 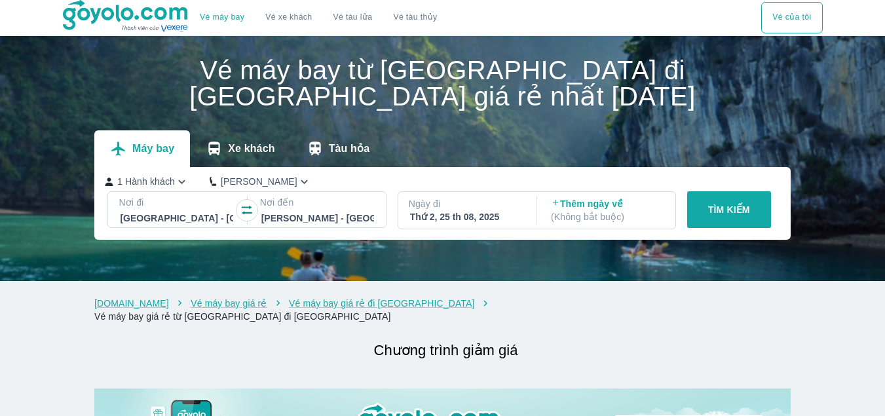 What do you see at coordinates (251, 149) in the screenshot?
I see `p: Xe khách` at bounding box center [251, 149].